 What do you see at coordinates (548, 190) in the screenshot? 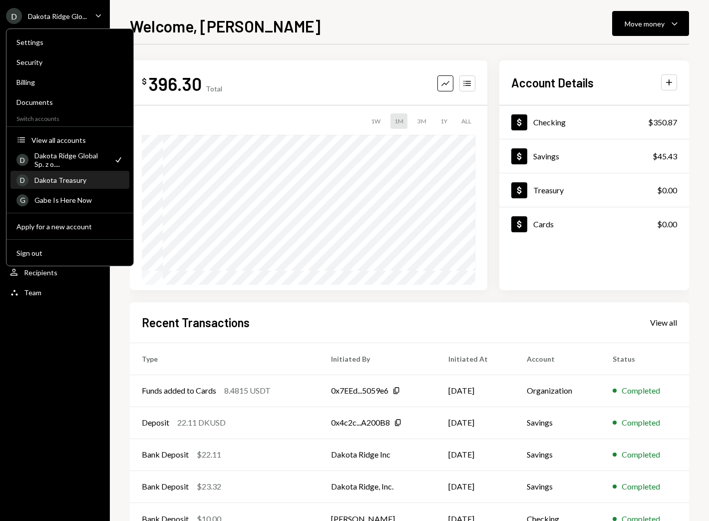
I see `div: Treasury` at bounding box center [548, 190].